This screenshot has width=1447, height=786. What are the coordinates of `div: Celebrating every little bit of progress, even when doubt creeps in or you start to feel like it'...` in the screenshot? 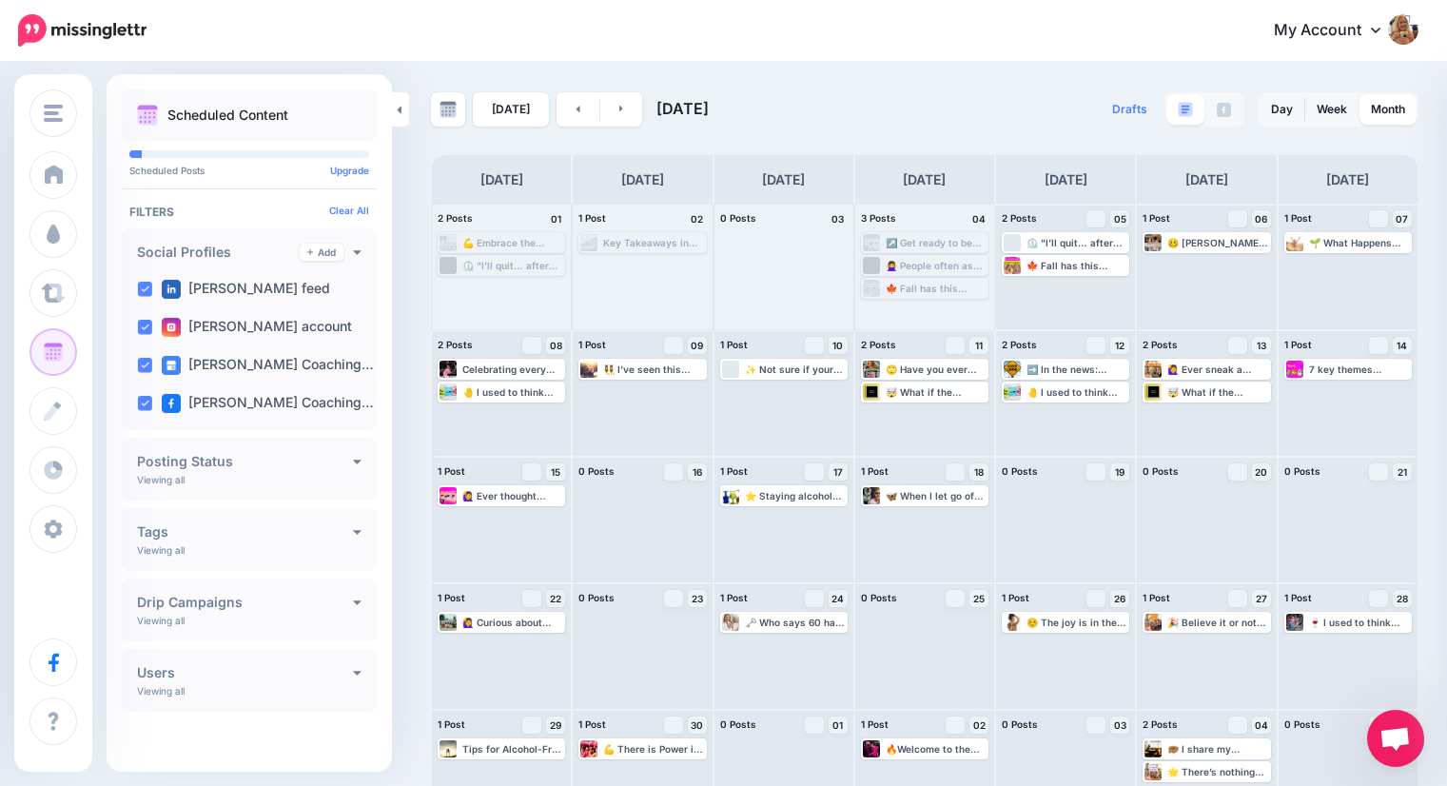 It's located at (513, 369).